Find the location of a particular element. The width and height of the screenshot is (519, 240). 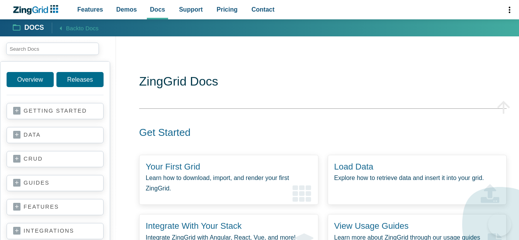

input: search input is located at coordinates (53, 49).